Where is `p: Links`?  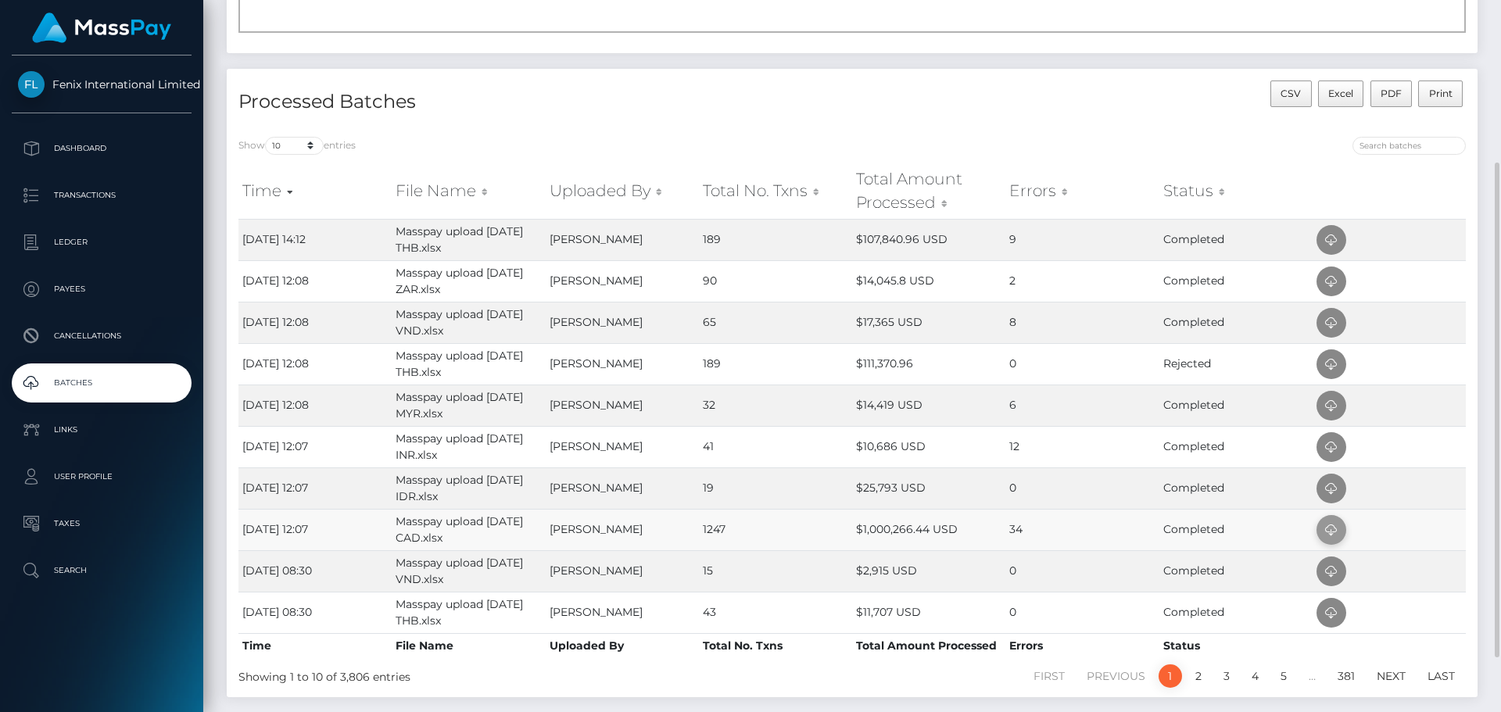
p: Links is located at coordinates (102, 430).